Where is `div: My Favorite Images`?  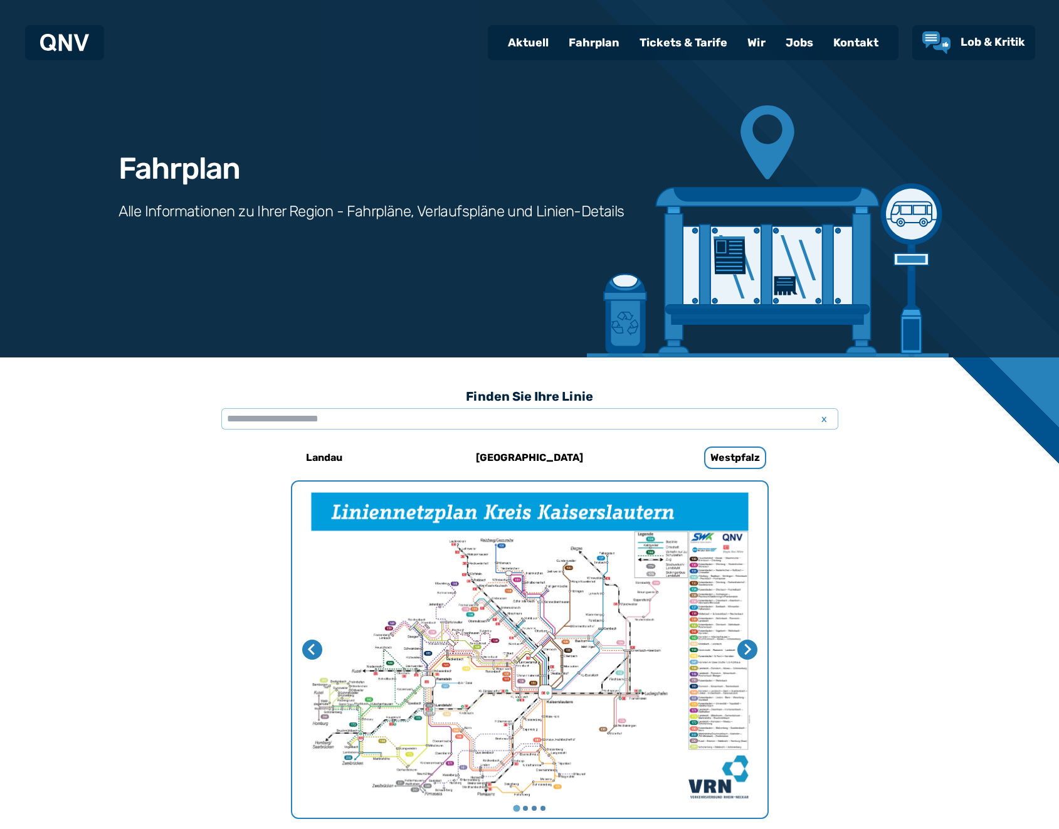 div: My Favorite Images is located at coordinates (530, 650).